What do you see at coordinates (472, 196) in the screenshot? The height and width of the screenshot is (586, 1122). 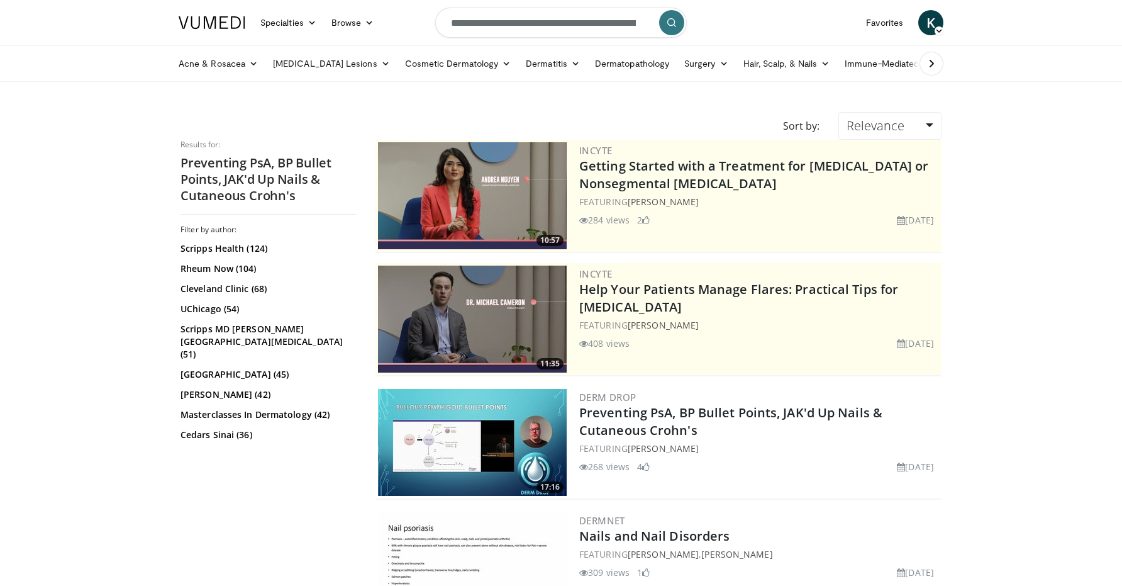 I see `img: e02a99de-beb8-4d69-a8cb-018b1ffb8f0c.png.300x170_q85_crop-smart_upscale.jpg` at bounding box center [472, 196].